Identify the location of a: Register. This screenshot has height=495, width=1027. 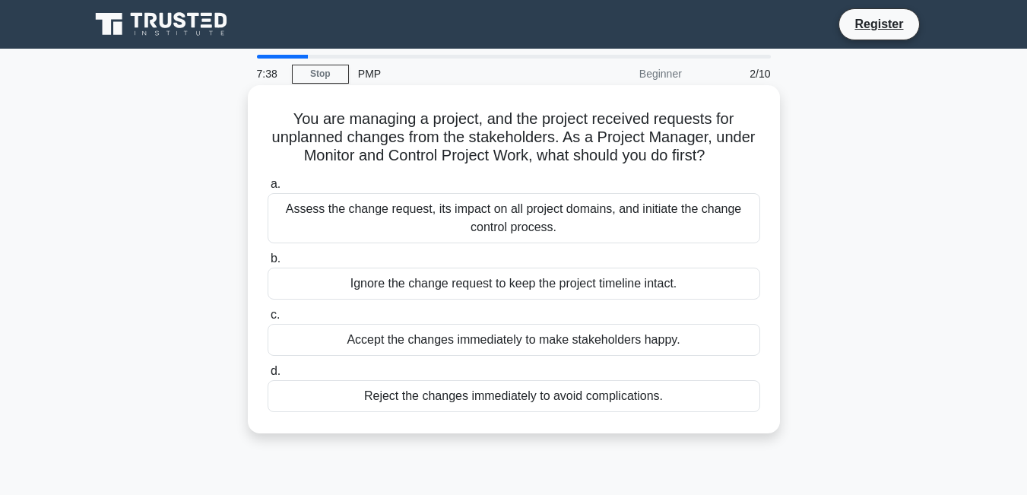
(879, 24).